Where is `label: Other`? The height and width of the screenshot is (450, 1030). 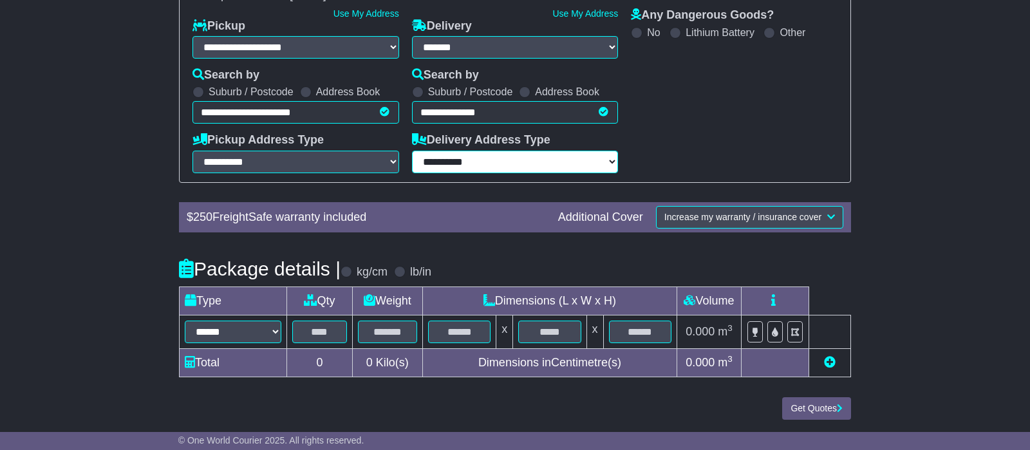
label: Other is located at coordinates (793, 32).